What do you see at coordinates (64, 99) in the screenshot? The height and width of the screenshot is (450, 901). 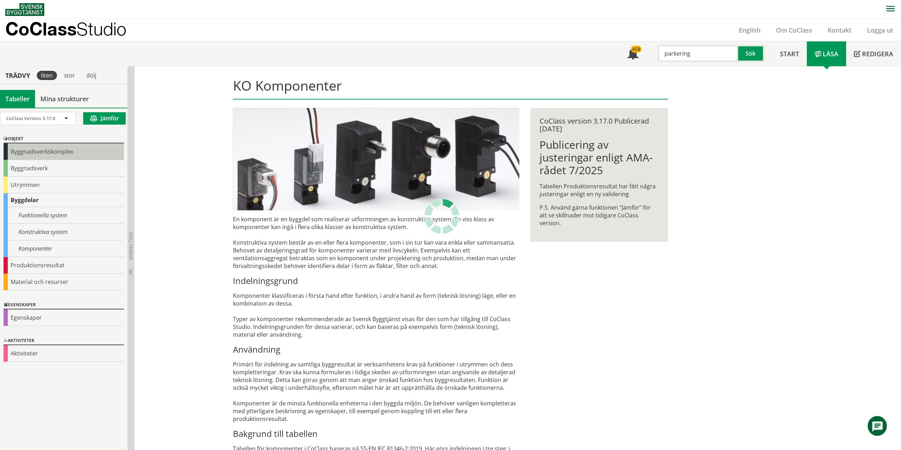 I see `a: Mina strukturer` at bounding box center [64, 99].